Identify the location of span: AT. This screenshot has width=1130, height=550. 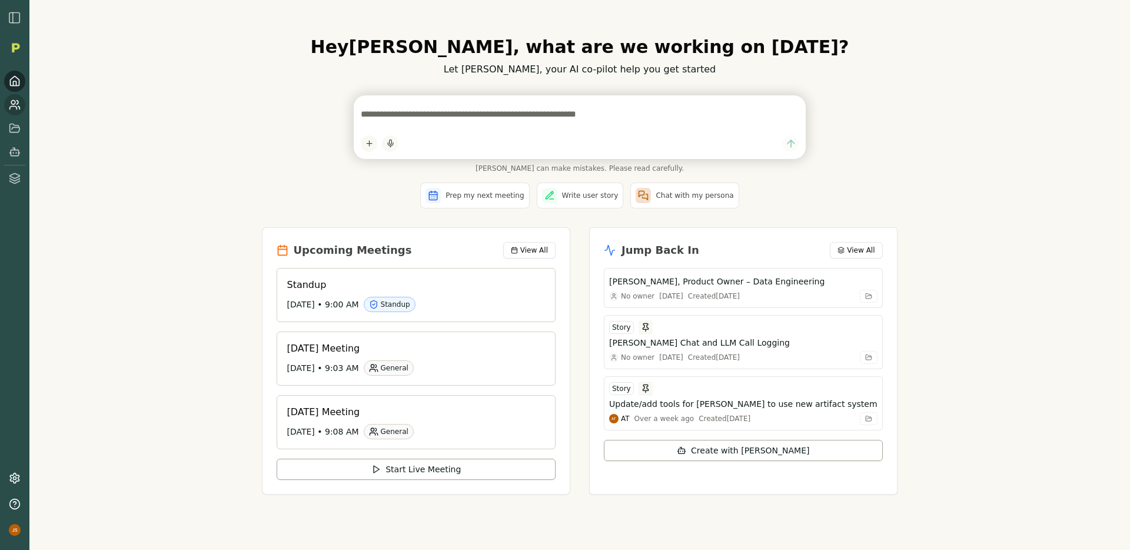
(625, 418).